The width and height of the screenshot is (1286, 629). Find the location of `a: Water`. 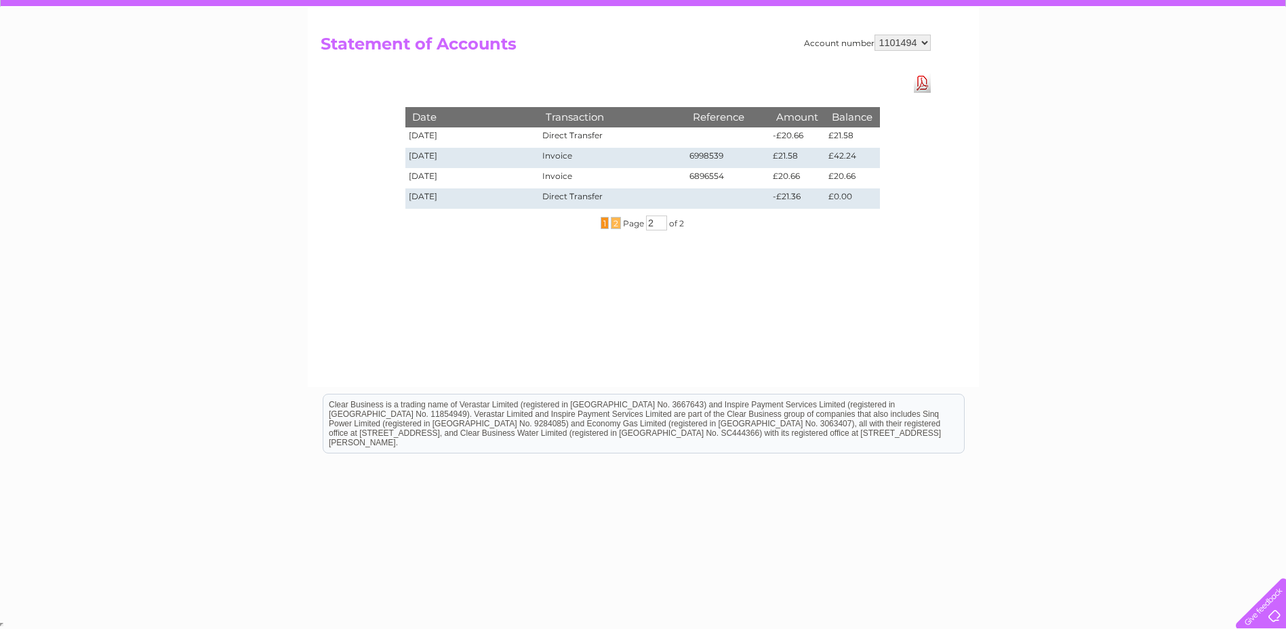

a: Water is located at coordinates (1060, 62).